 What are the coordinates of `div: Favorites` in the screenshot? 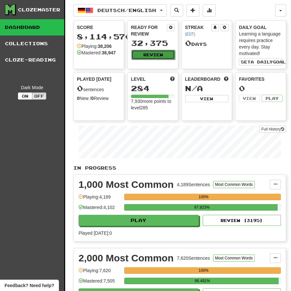 It's located at (261, 79).